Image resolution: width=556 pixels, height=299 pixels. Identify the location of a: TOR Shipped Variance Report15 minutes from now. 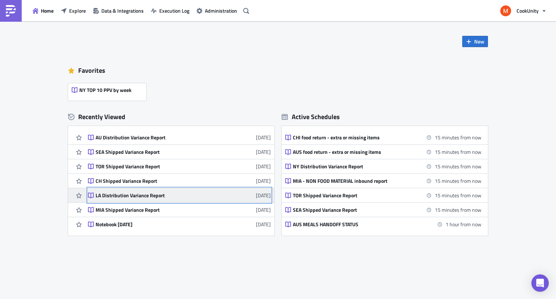
(383, 195).